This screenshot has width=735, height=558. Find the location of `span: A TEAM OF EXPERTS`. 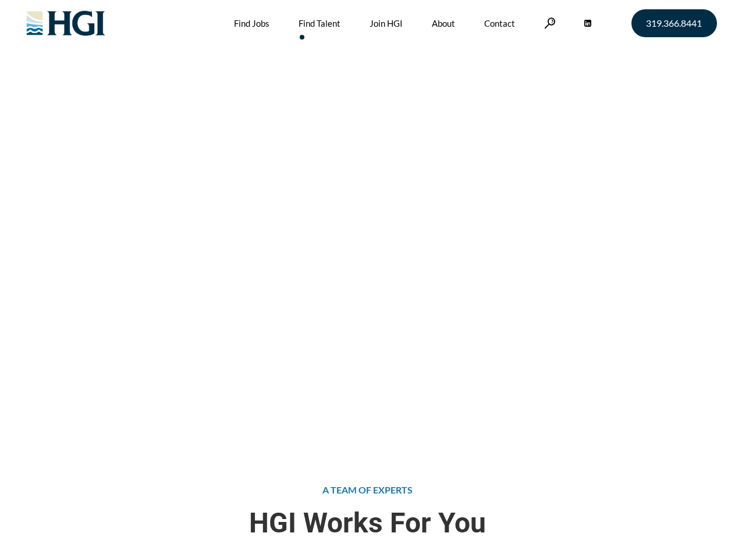

span: A TEAM OF EXPERTS is located at coordinates (367, 490).